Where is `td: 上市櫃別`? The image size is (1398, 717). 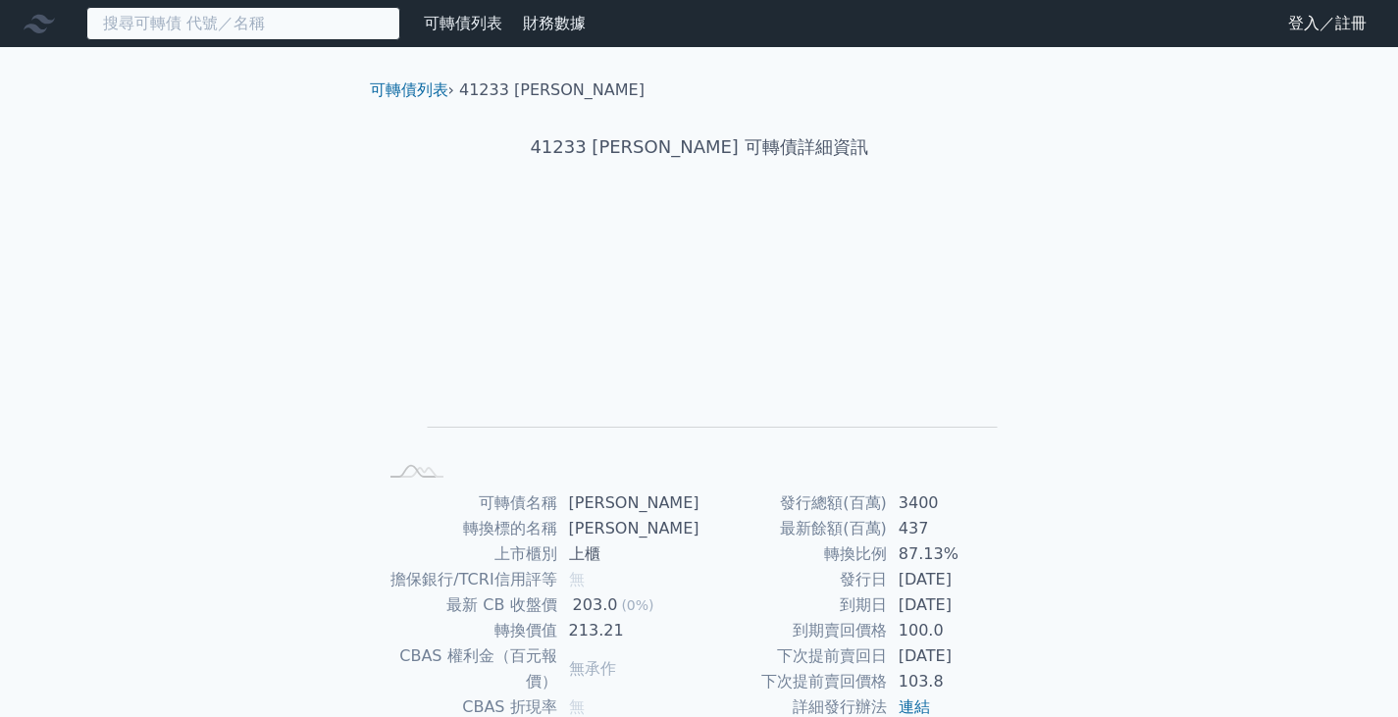
td: 上市櫃別 is located at coordinates (467, 554).